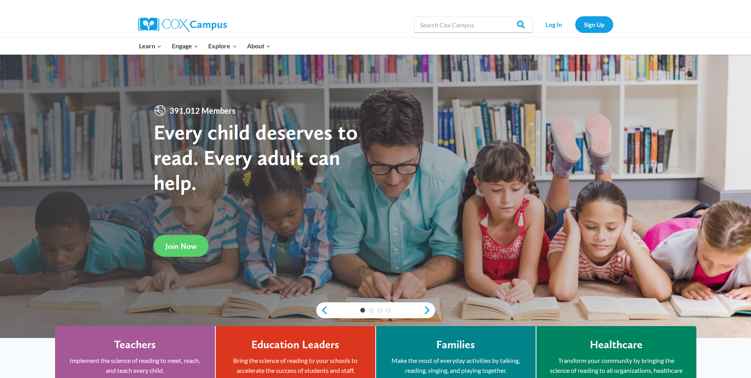 Image resolution: width=751 pixels, height=378 pixels. Describe the element at coordinates (388, 310) in the screenshot. I see `a: 4` at that location.